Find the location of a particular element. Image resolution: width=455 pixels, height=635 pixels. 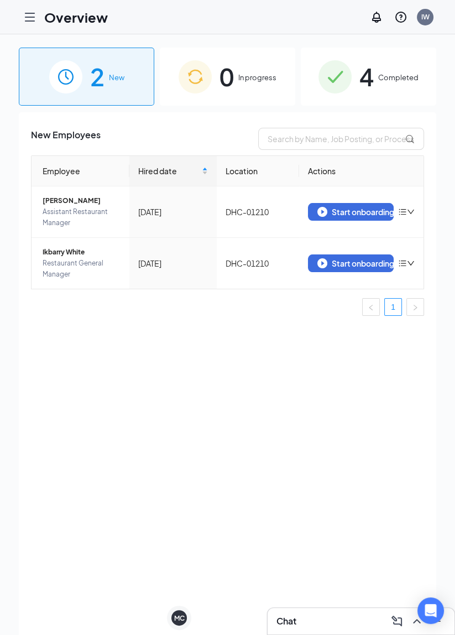

div: MC is located at coordinates (179, 618).